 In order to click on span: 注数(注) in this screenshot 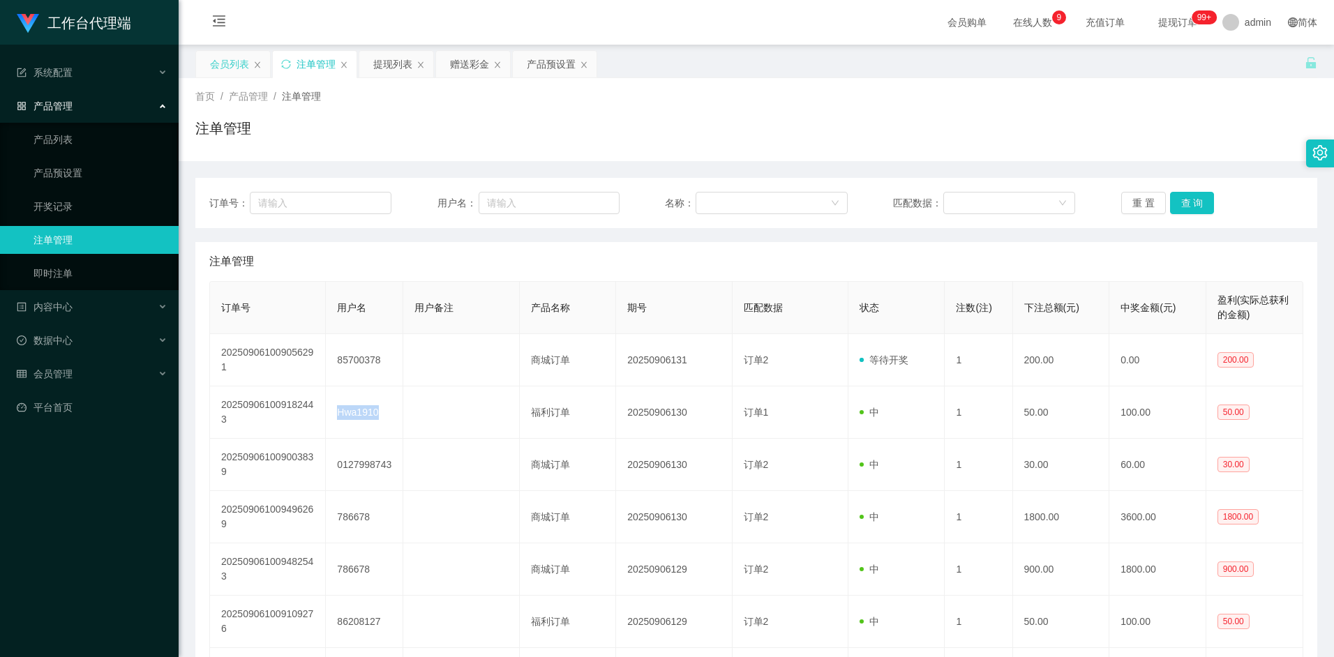, I will do `click(973, 308)`.